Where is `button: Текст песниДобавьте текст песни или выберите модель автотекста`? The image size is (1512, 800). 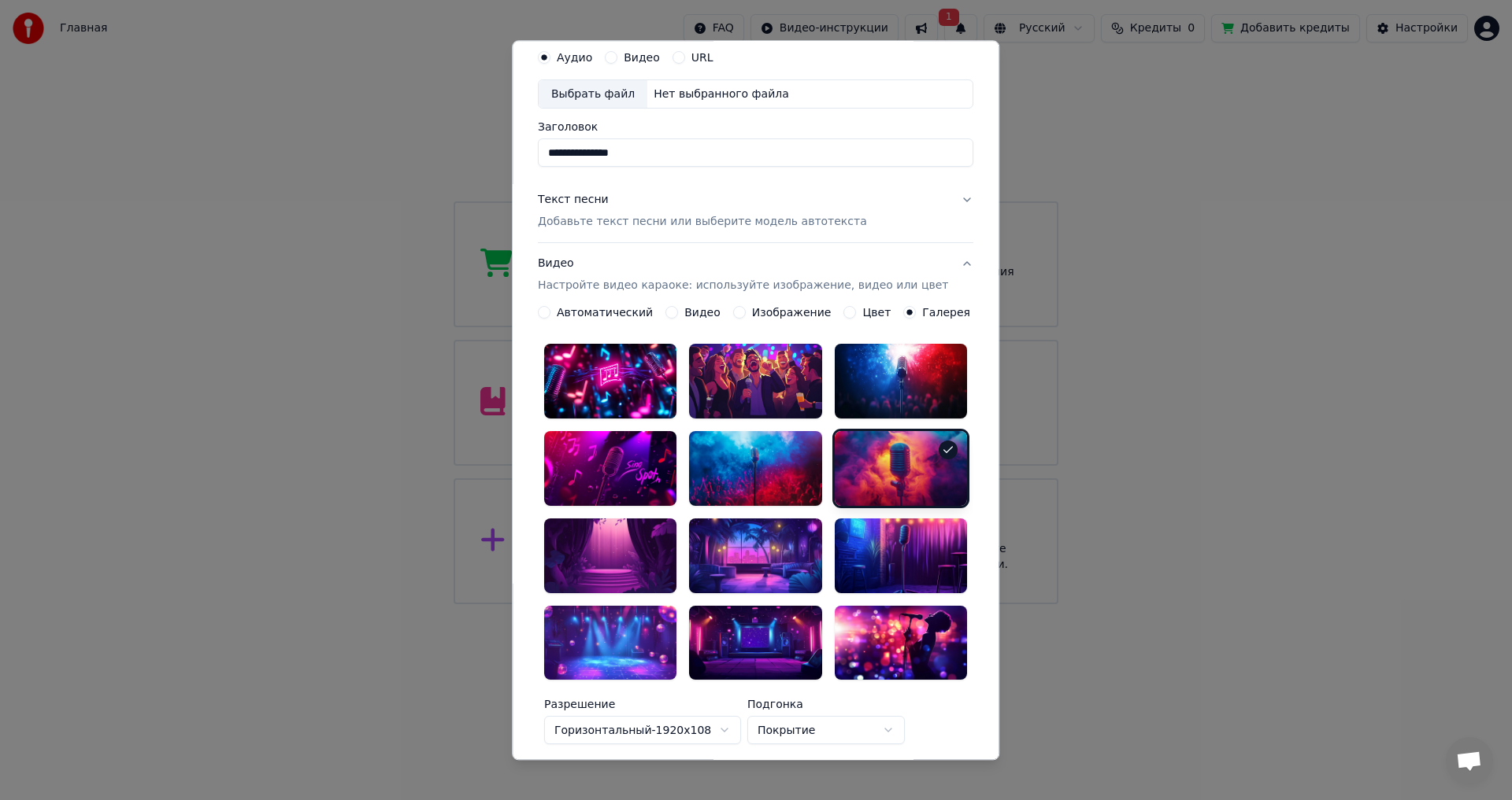
button: Текст песниДобавьте текст песни или выберите модель автотекста is located at coordinates (755, 212).